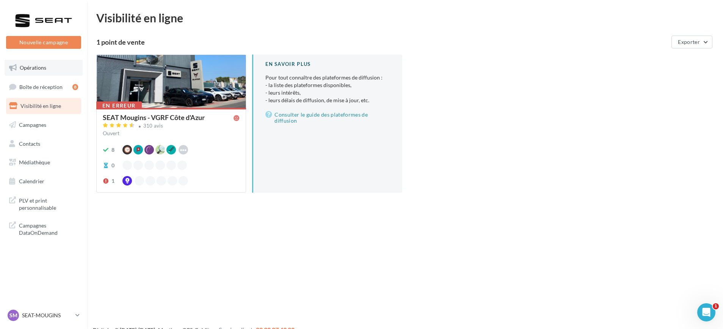 The height and width of the screenshot is (329, 723). I want to click on a: Médiathèque, so click(44, 163).